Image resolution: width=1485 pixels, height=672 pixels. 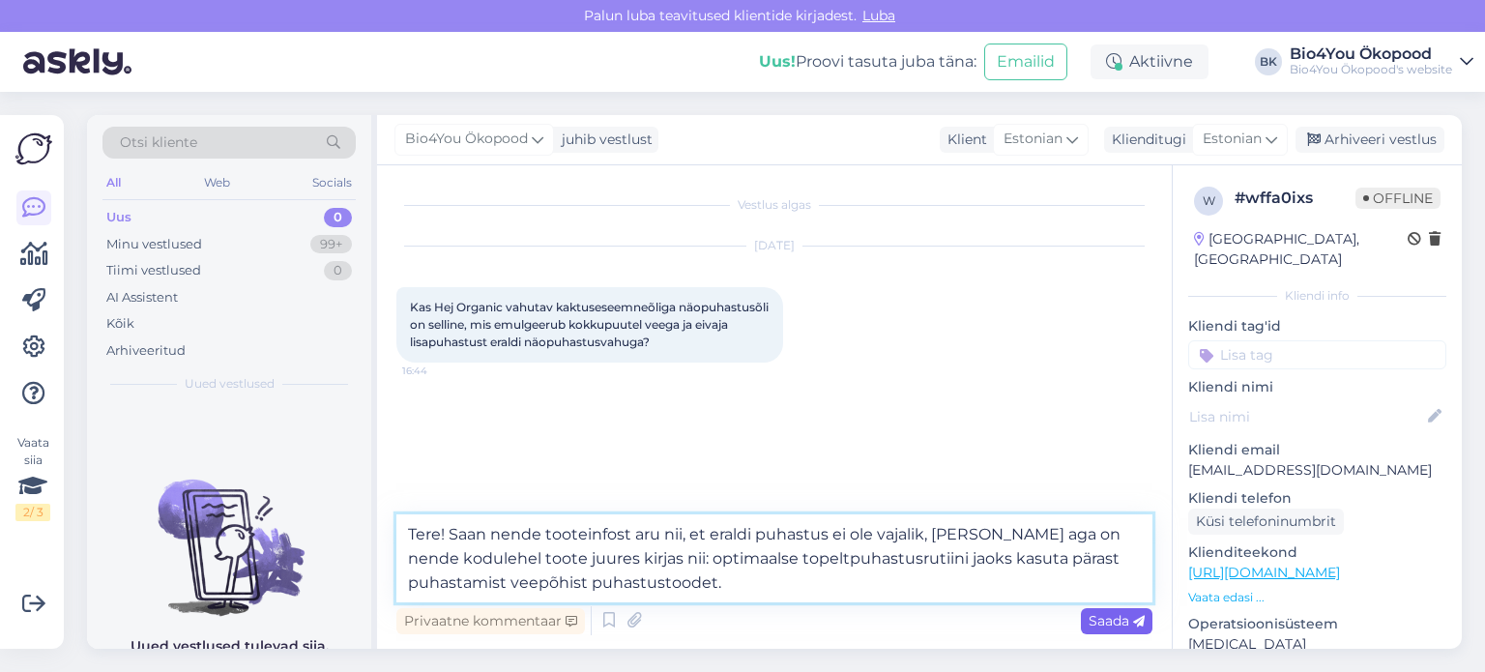 I want to click on p: Kliendi nimi, so click(x=1317, y=387).